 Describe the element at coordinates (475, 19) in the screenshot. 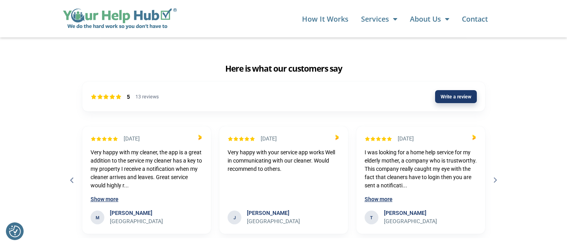

I see `a: Contact` at that location.